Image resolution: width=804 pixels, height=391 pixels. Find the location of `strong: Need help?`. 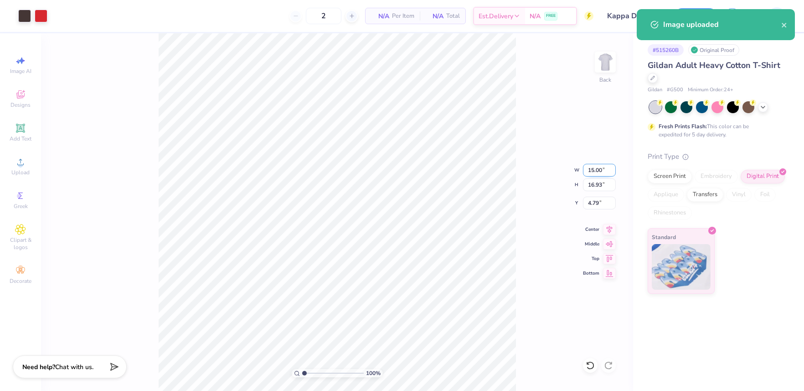

strong: Need help? is located at coordinates (39, 367).